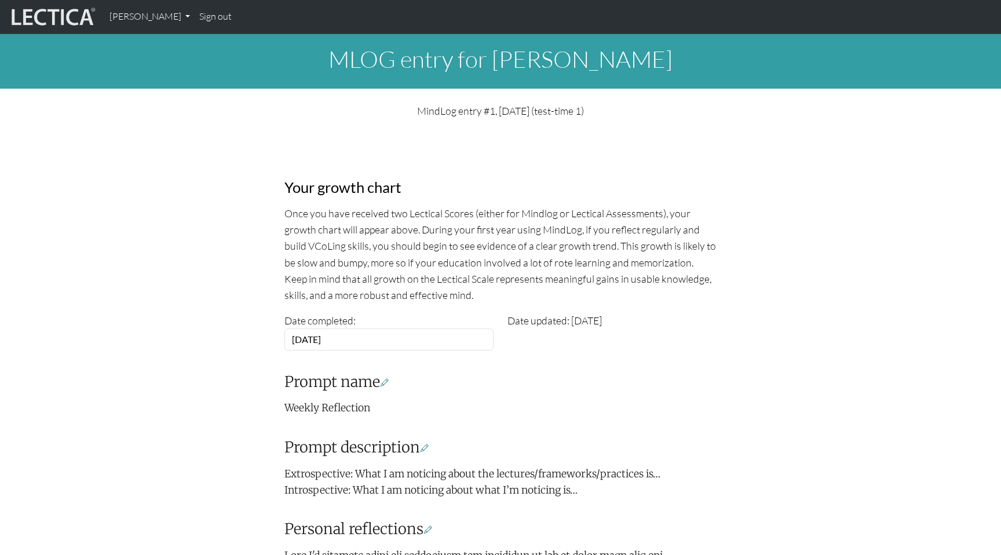  Describe the element at coordinates (500, 447) in the screenshot. I see `h3: Prompt description` at that location.